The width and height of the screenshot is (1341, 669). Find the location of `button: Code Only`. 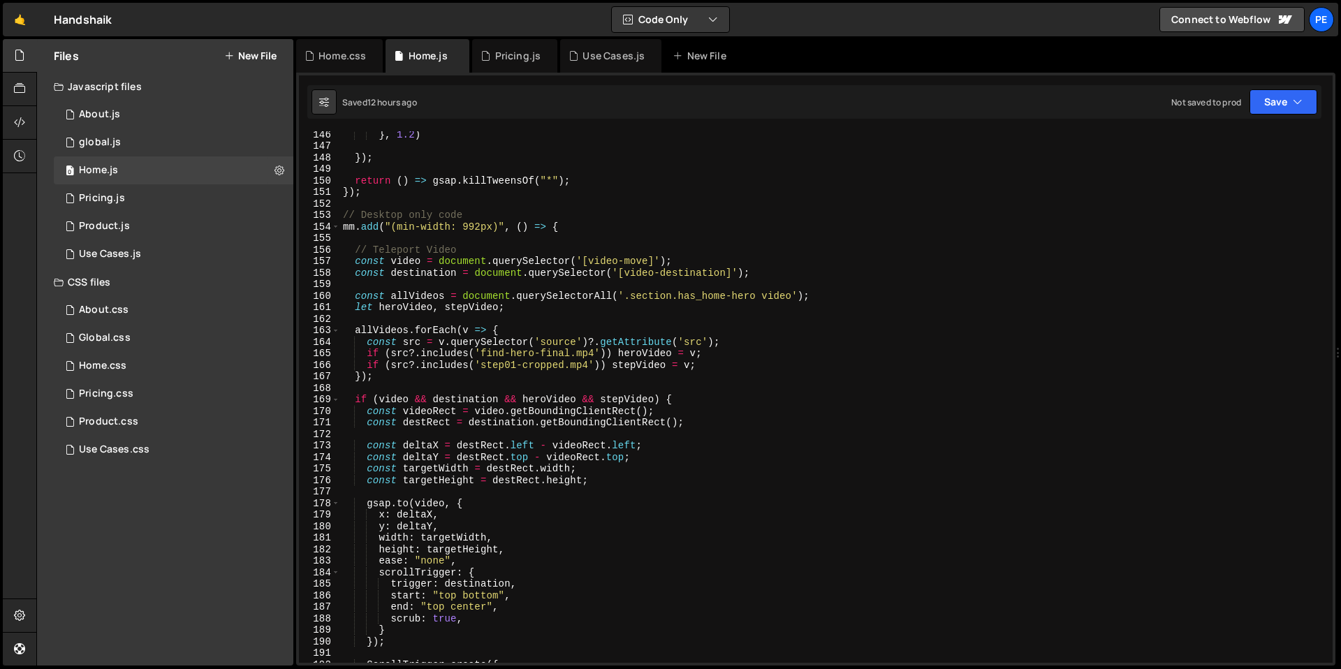

button: Code Only is located at coordinates (670, 20).